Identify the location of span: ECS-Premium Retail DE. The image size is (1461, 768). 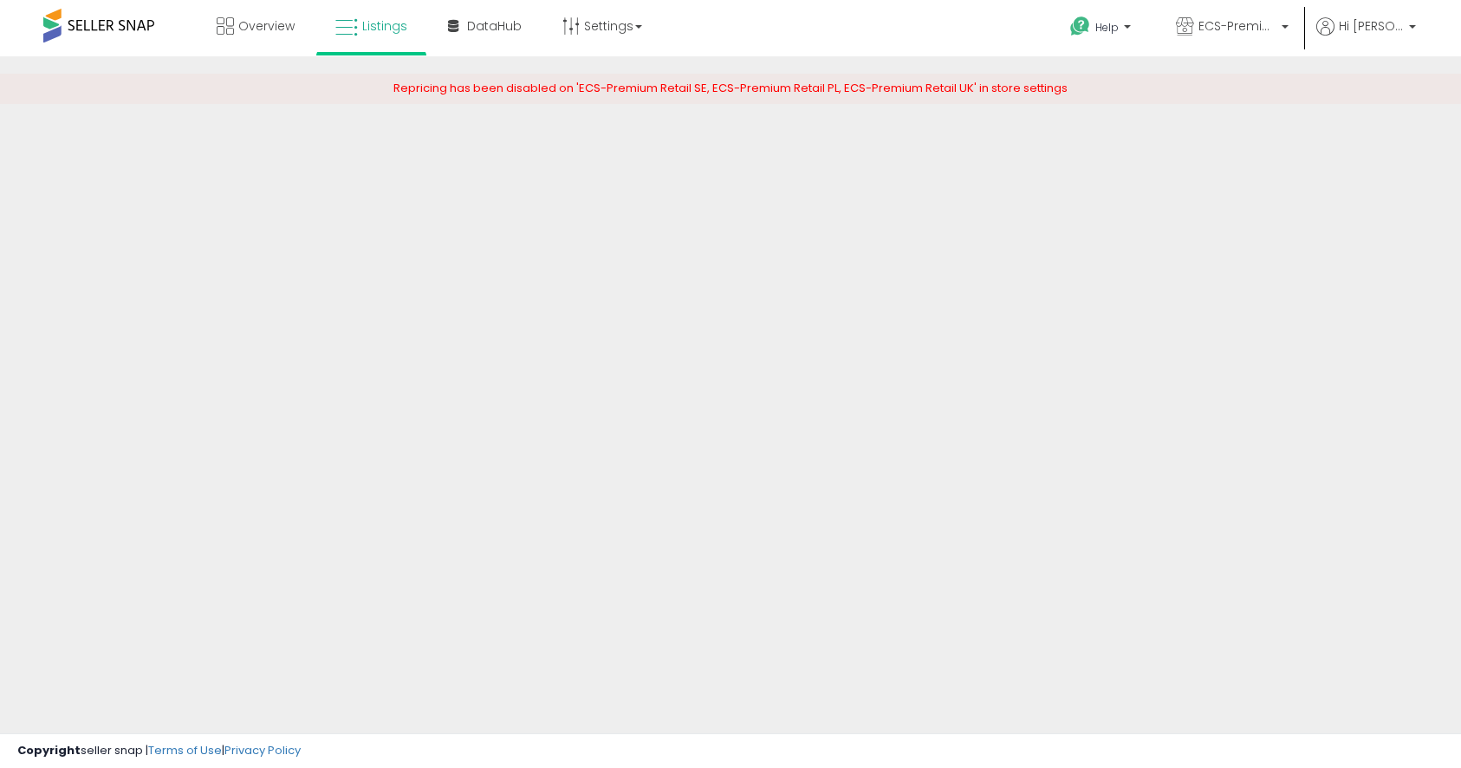
(1237, 26).